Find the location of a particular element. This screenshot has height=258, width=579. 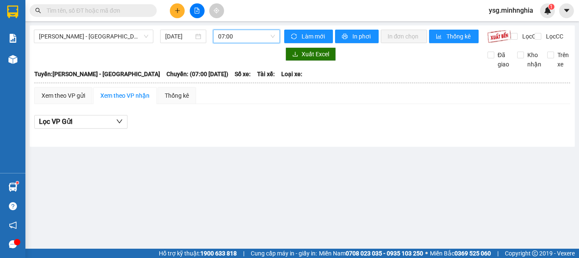

span: Lọc VP Gửi is located at coordinates (55, 122).